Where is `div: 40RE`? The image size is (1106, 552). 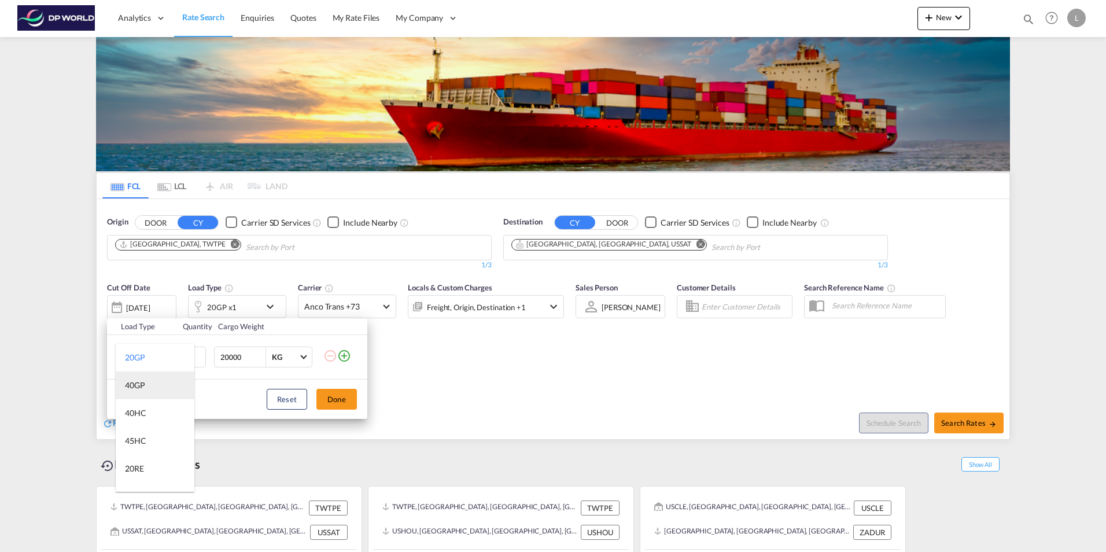
div: 40RE is located at coordinates (134, 497).